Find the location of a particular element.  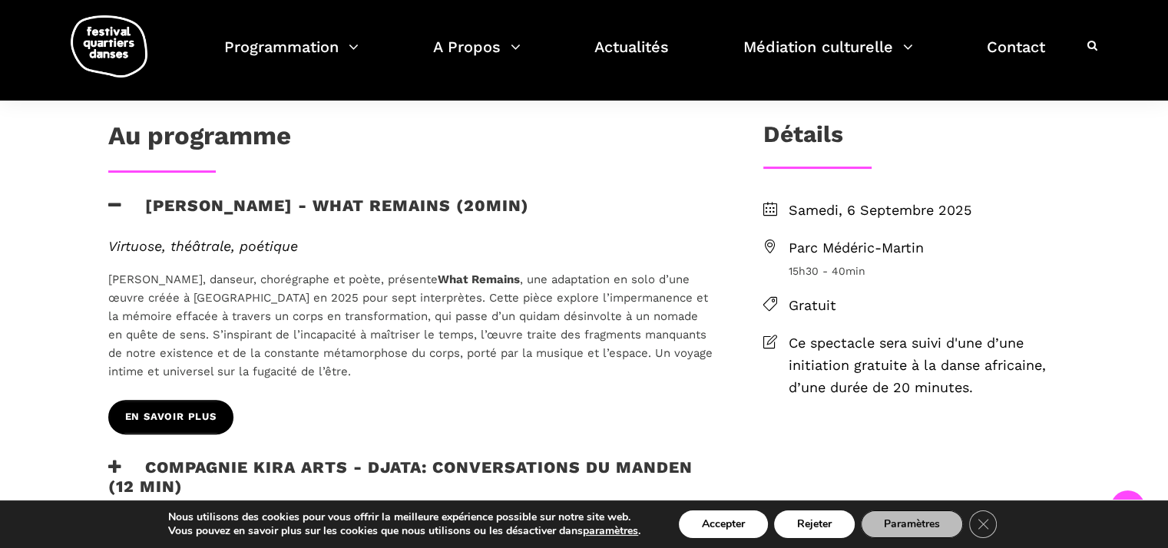

p: Nous utilisons des cookies pour vous offrir la meilleure expérience possible sur notre site web. is located at coordinates (404, 518).